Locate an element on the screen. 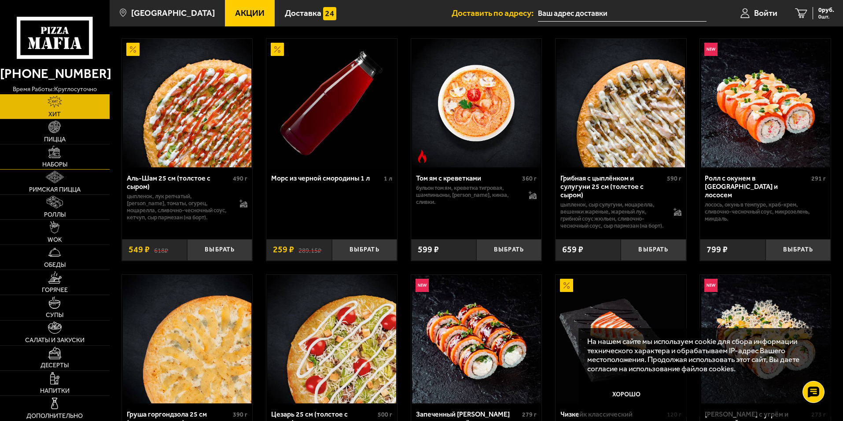 Image resolution: width=843 pixels, height=421 pixels. span: 1 л is located at coordinates (388, 178).